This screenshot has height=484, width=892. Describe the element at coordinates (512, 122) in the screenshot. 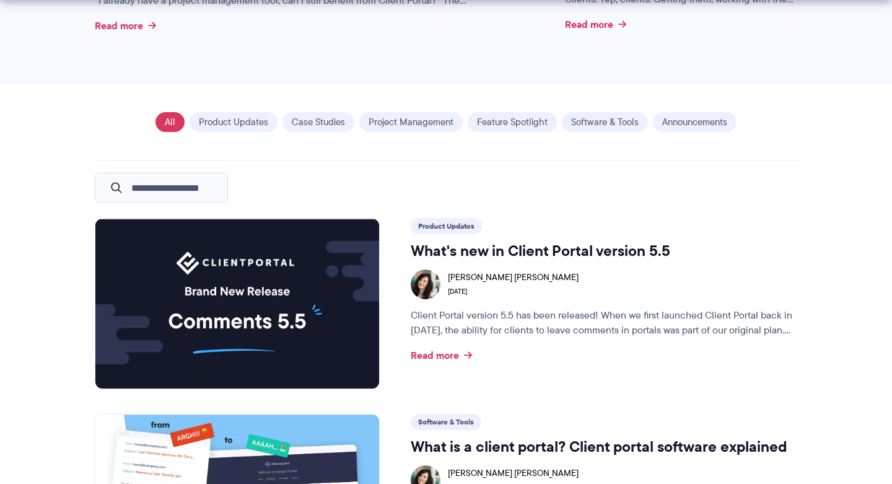

I see `a: Feature Spotlight` at that location.